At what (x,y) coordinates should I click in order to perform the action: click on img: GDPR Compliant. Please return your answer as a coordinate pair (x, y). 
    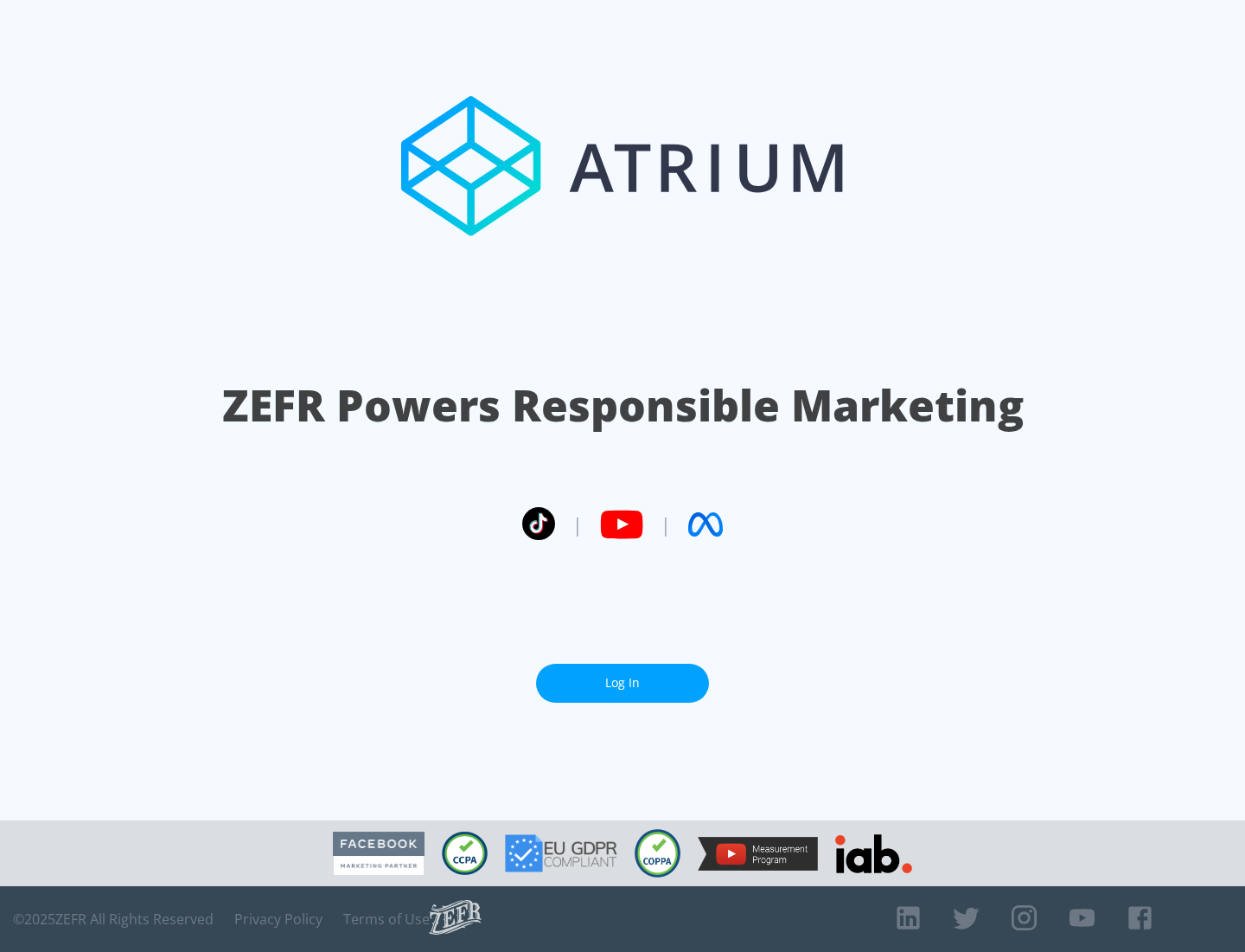
    Looking at the image, I should click on (561, 853).